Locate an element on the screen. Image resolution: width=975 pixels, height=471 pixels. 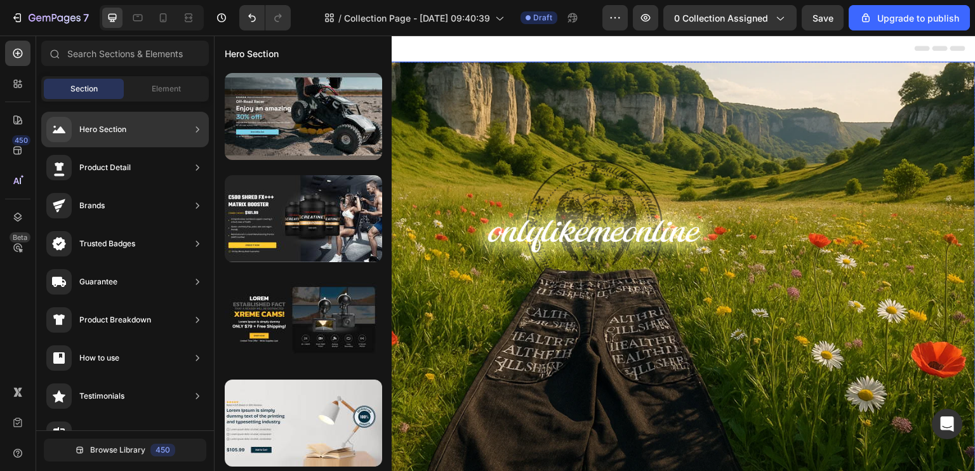
input: Search Sections & Elements is located at coordinates (125, 53).